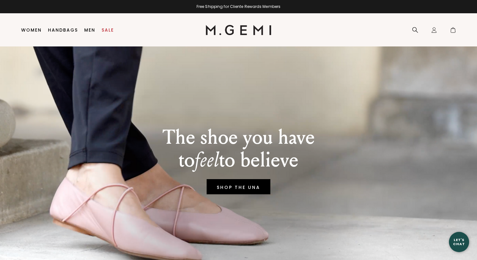  I want to click on img: M.Gemi, so click(239, 30).